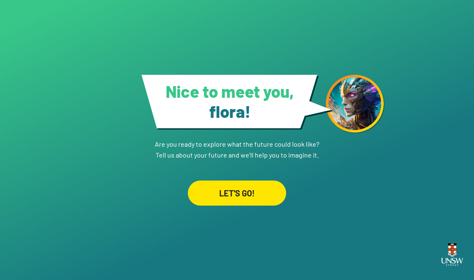 Image resolution: width=474 pixels, height=280 pixels. Describe the element at coordinates (229, 111) in the screenshot. I see `span: flora !` at that location.